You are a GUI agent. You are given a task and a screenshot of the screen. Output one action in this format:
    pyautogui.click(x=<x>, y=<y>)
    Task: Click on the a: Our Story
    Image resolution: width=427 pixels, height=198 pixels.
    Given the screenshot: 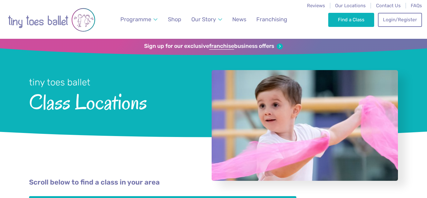 What is the action you would take?
    pyautogui.click(x=207, y=19)
    